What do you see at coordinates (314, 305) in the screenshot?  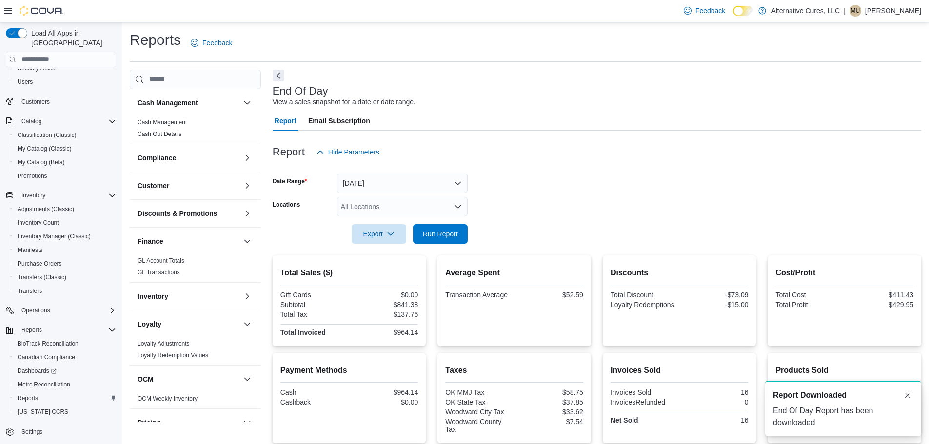 I see `div: Subtotal` at bounding box center [314, 305].